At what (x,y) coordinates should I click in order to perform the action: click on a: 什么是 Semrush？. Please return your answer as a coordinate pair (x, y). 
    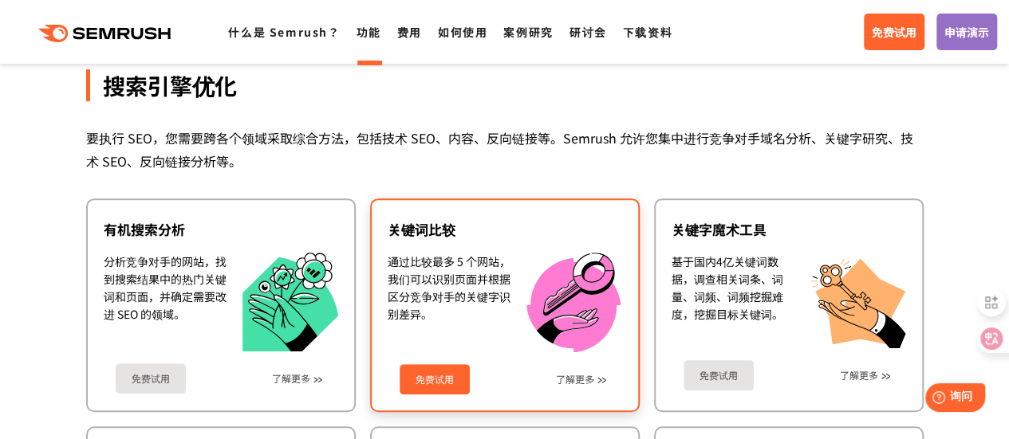
    Looking at the image, I should click on (284, 32).